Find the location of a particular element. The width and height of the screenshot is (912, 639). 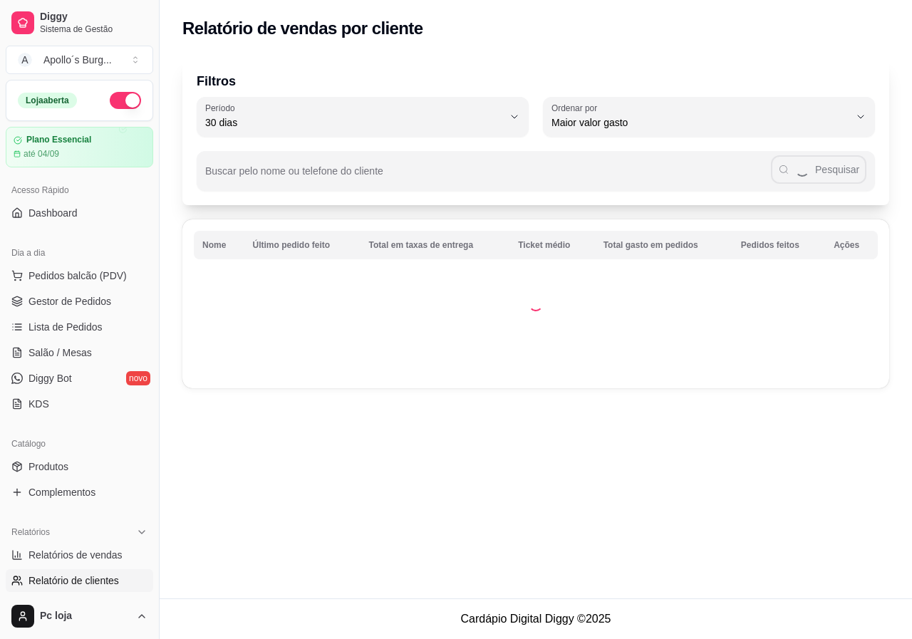

label: Ordenar por is located at coordinates (576, 108).